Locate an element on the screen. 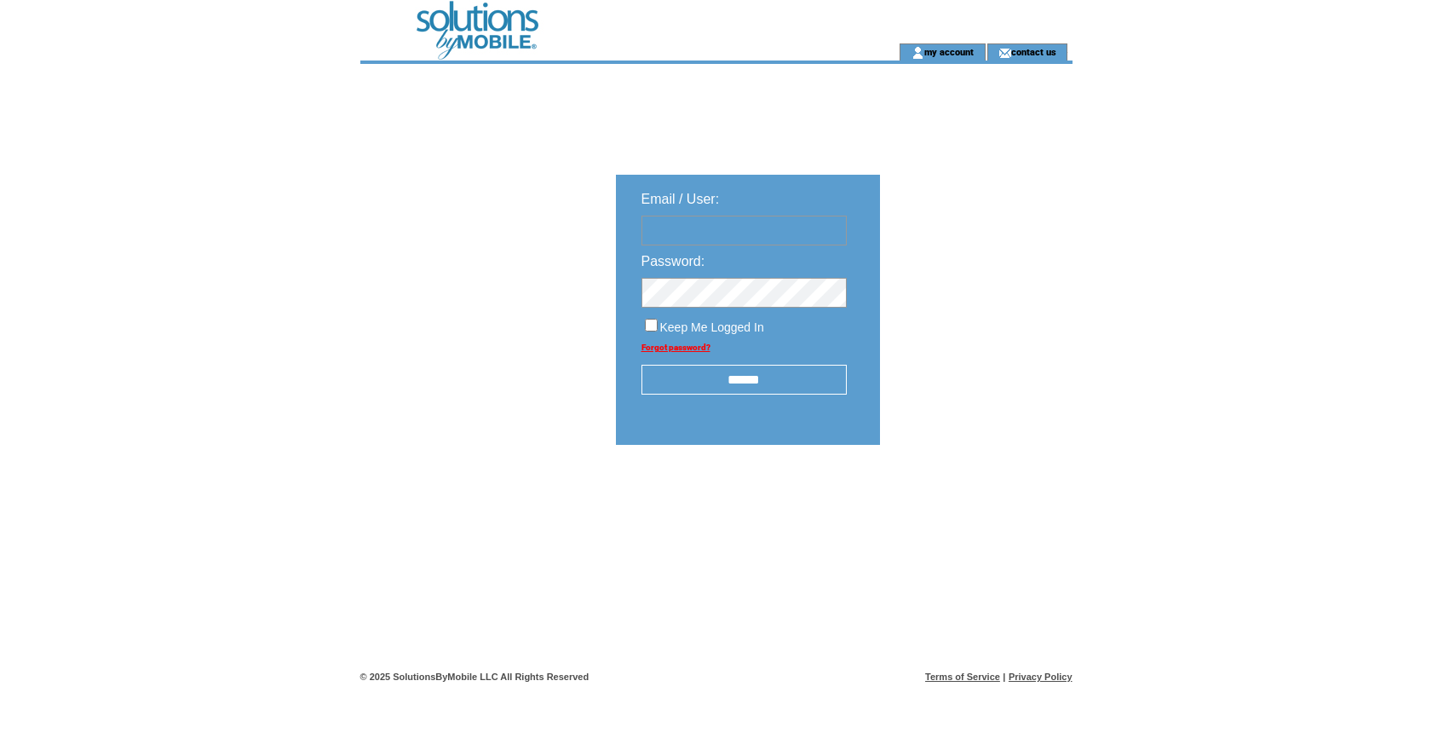 The height and width of the screenshot is (750, 1432). a: contact us is located at coordinates (1033, 51).